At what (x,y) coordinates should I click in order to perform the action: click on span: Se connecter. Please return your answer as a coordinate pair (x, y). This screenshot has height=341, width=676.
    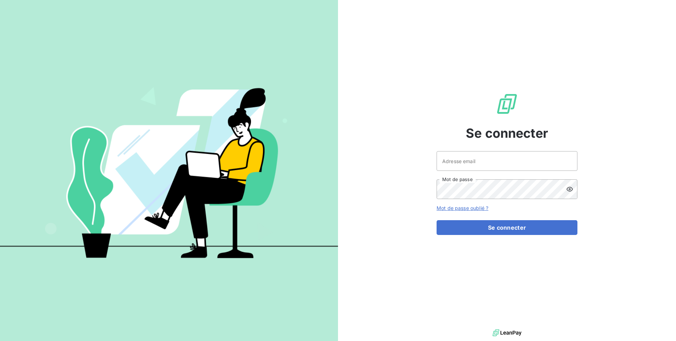
    Looking at the image, I should click on (507, 133).